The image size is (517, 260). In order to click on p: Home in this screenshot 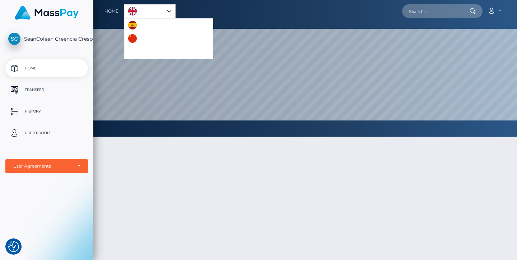, I will do `click(47, 68)`.